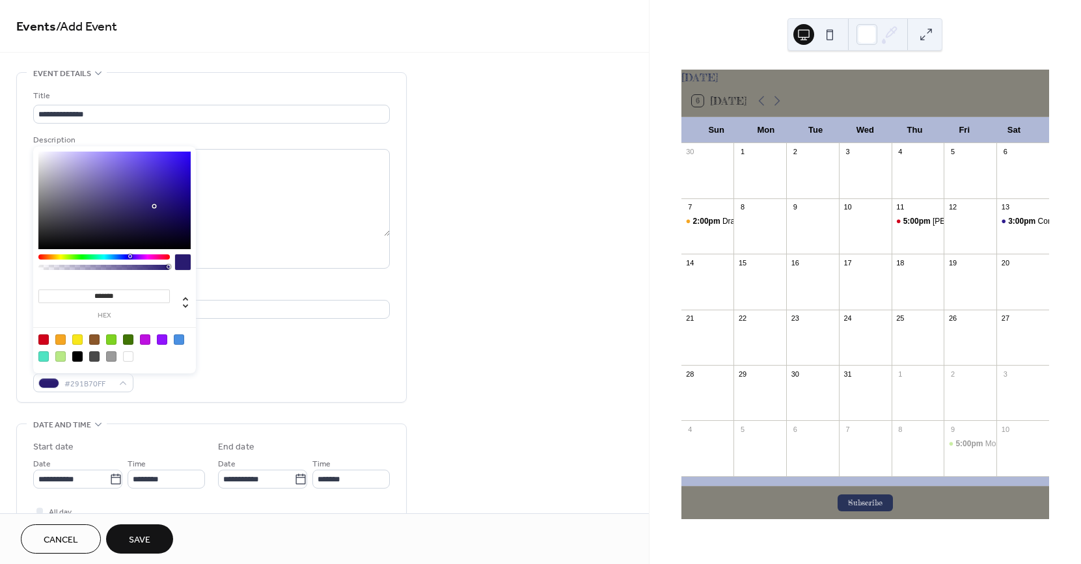 The width and height of the screenshot is (1081, 564). I want to click on div: 28, so click(690, 373).